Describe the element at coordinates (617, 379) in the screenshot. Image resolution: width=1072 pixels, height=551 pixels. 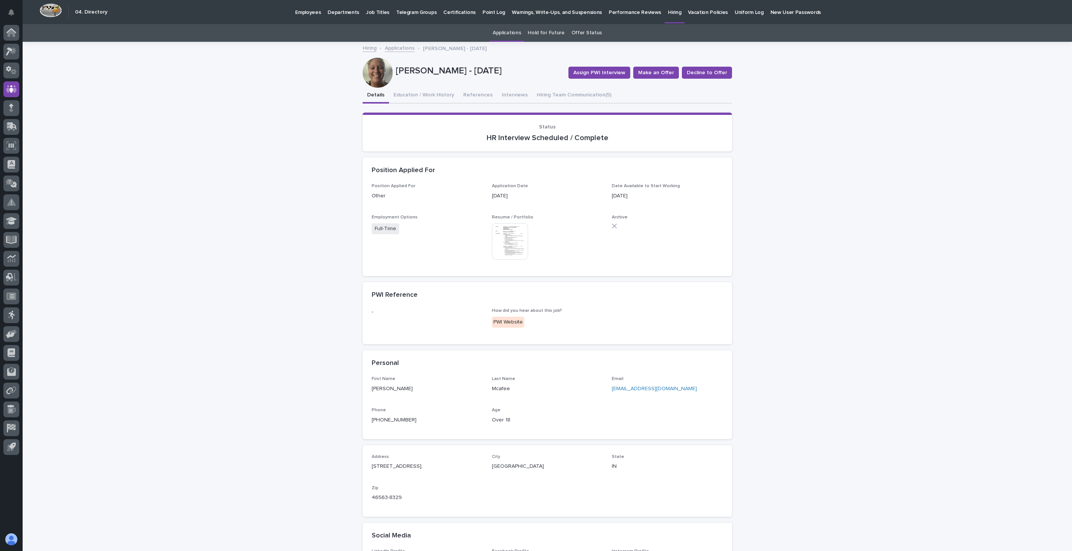
I see `span: Email` at that location.